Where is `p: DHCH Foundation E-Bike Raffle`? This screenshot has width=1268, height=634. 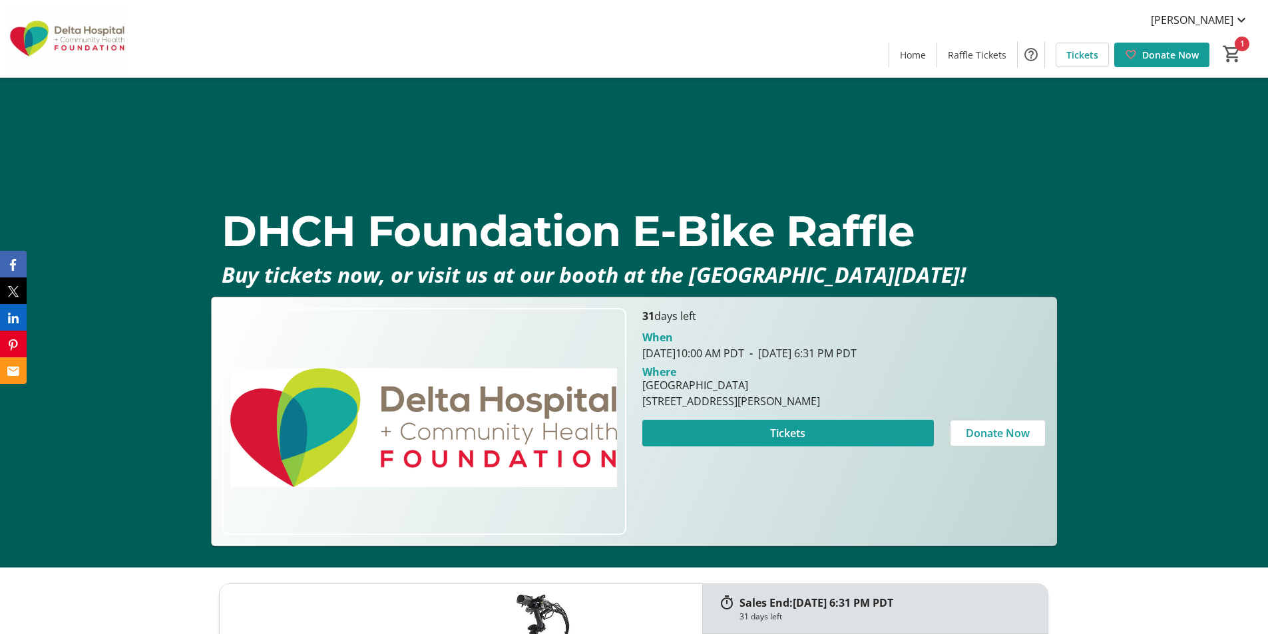
p: DHCH Foundation E-Bike Raffle is located at coordinates (634, 231).